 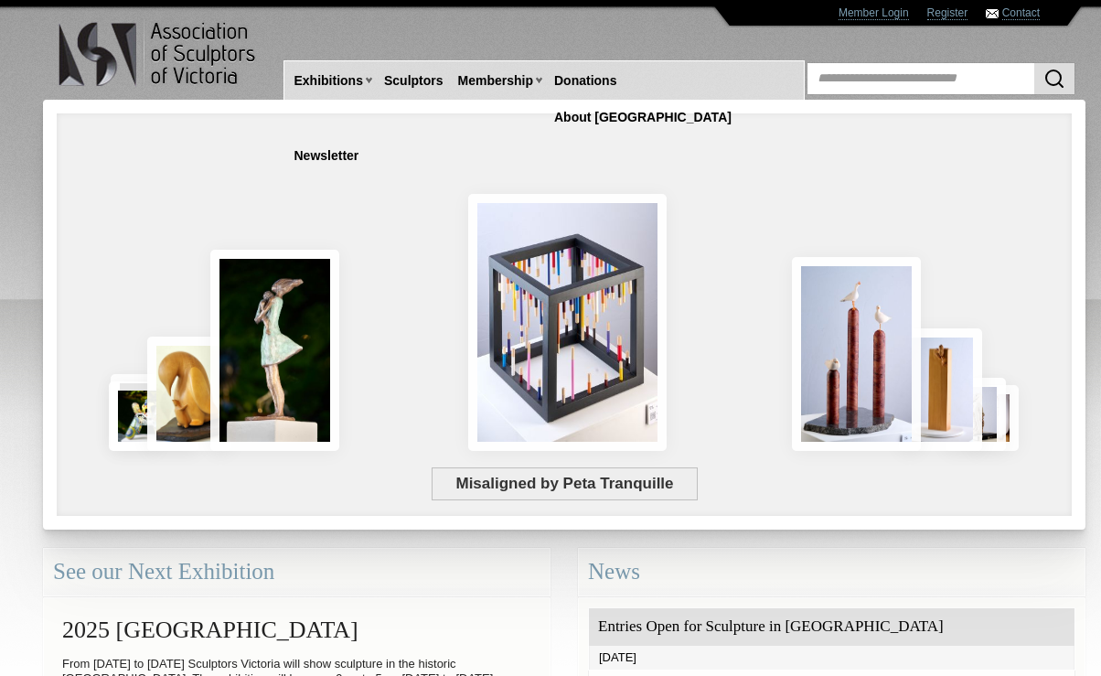 What do you see at coordinates (275, 350) in the screenshot?
I see `img: Connection` at bounding box center [275, 350].